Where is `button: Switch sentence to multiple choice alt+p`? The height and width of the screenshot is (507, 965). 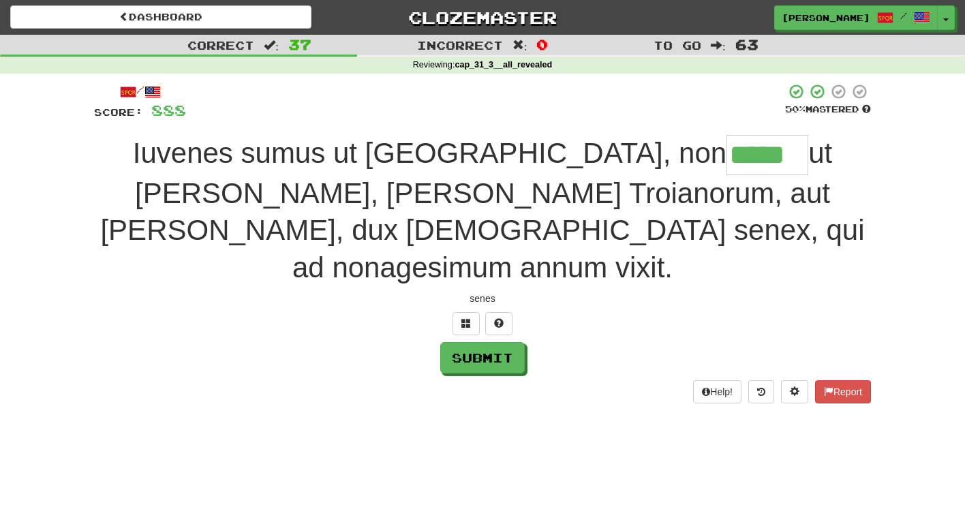 button: Switch sentence to multiple choice alt+p is located at coordinates (466, 324).